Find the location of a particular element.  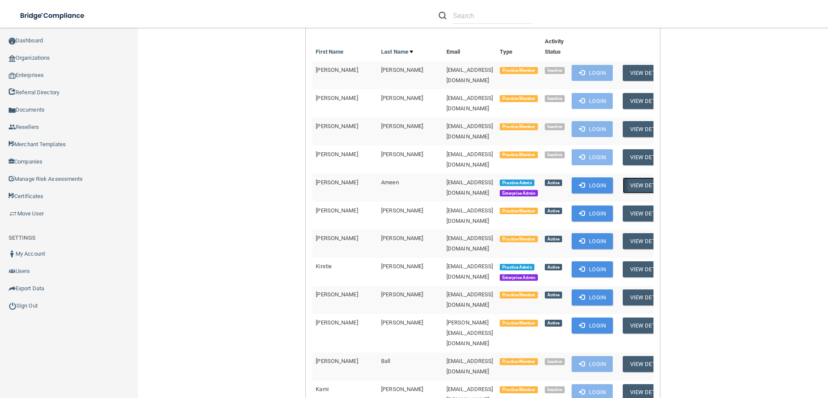

img: briefcase.64adab9b.png is located at coordinates (13, 214).